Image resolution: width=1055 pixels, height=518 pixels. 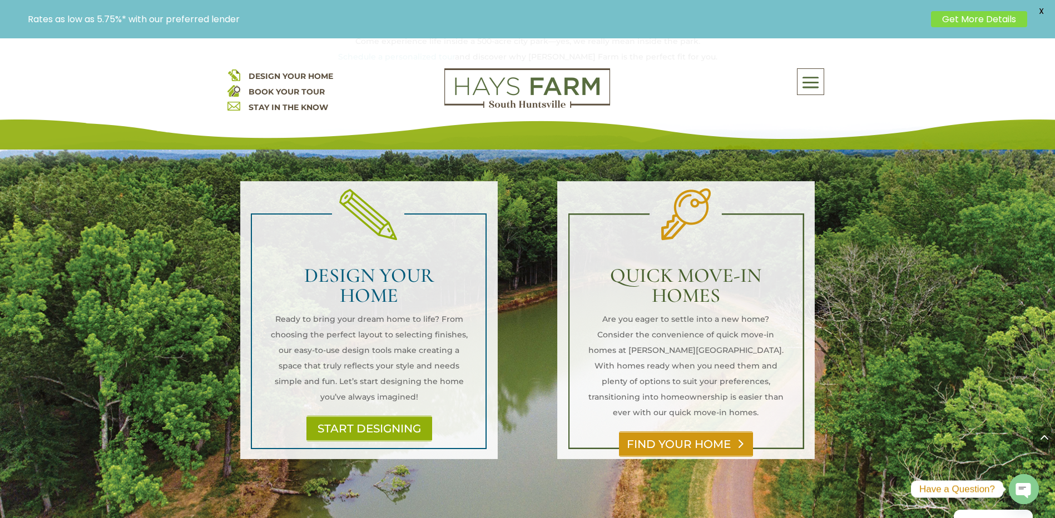 I want to click on a: STAY IN THE KNOW, so click(x=288, y=107).